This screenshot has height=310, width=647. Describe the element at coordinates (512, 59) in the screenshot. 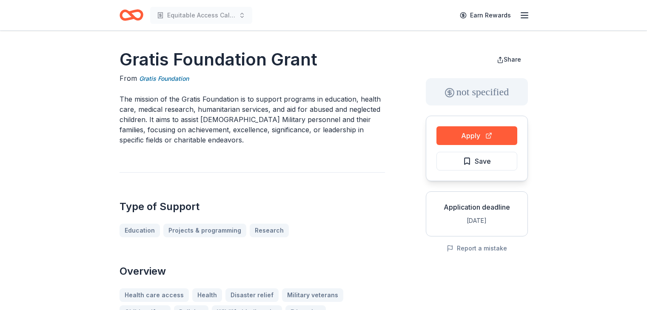

I see `span: Share` at that location.